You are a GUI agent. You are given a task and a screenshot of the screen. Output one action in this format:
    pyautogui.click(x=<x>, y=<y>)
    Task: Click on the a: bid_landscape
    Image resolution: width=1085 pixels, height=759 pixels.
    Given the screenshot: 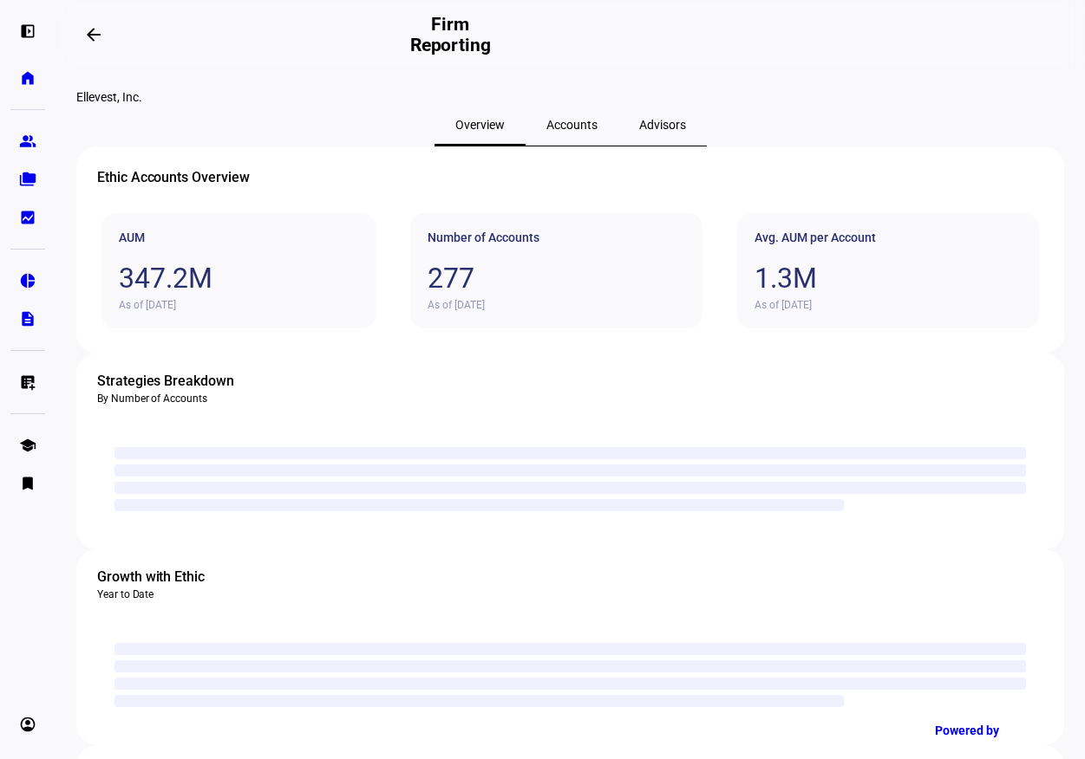 What is the action you would take?
    pyautogui.click(x=28, y=218)
    